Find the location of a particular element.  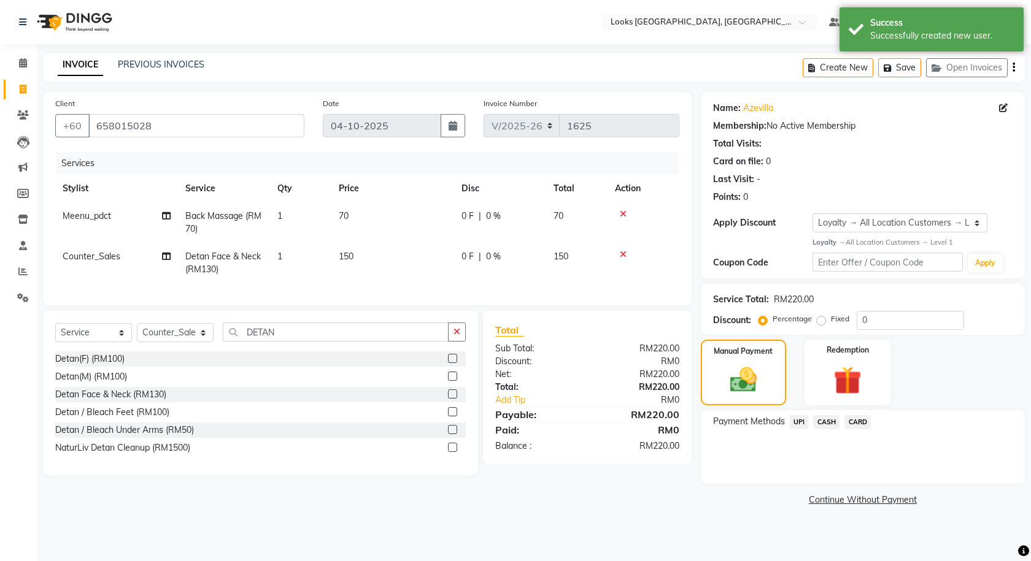

img: logo is located at coordinates (73, 22).